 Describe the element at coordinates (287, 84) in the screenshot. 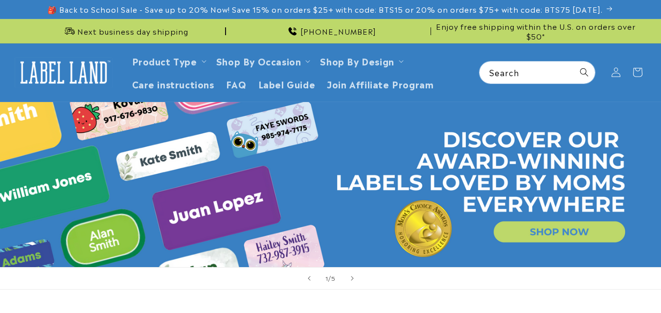

I see `span: Label Guide` at that location.